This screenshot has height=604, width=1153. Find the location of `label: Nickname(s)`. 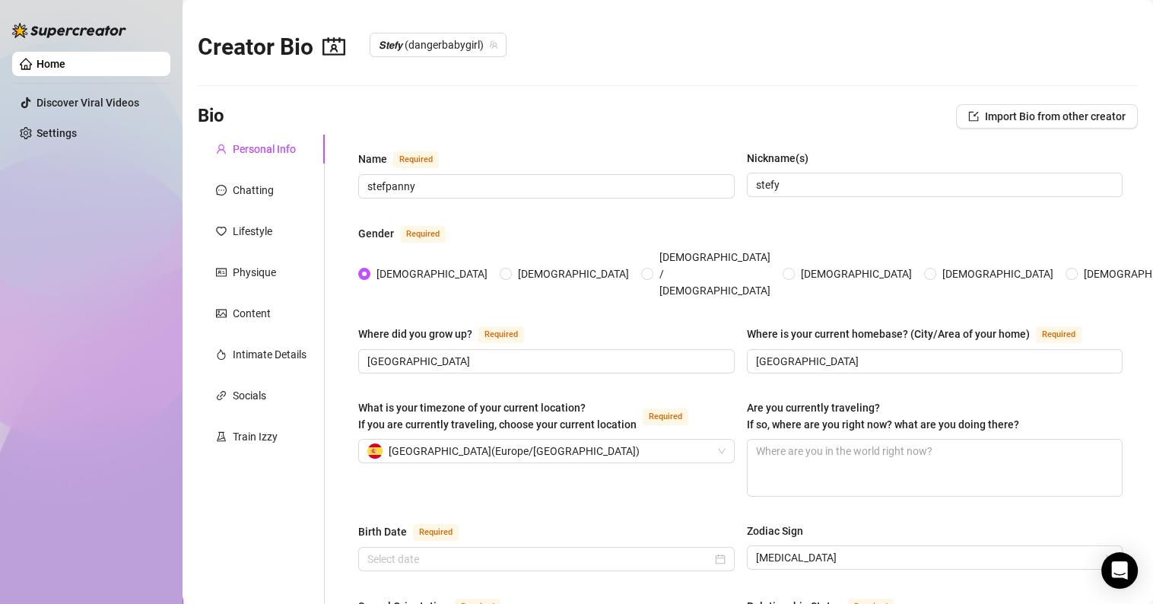

label: Nickname(s) is located at coordinates (783, 158).